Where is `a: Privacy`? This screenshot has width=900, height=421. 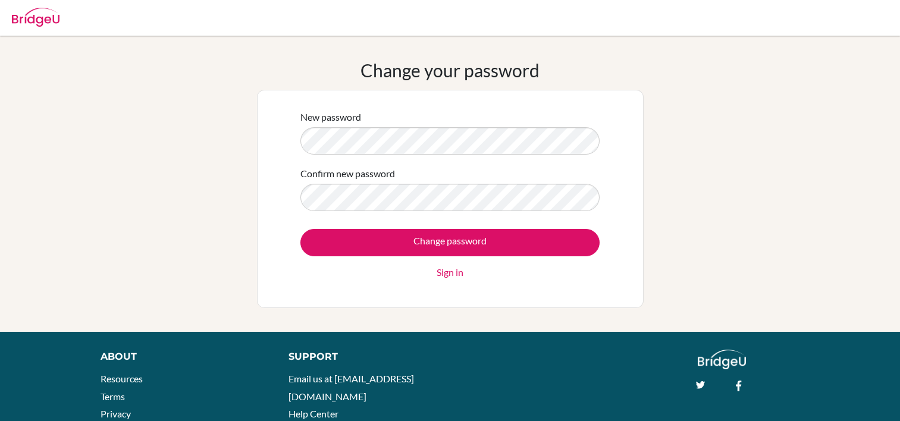 a: Privacy is located at coordinates (115, 413).